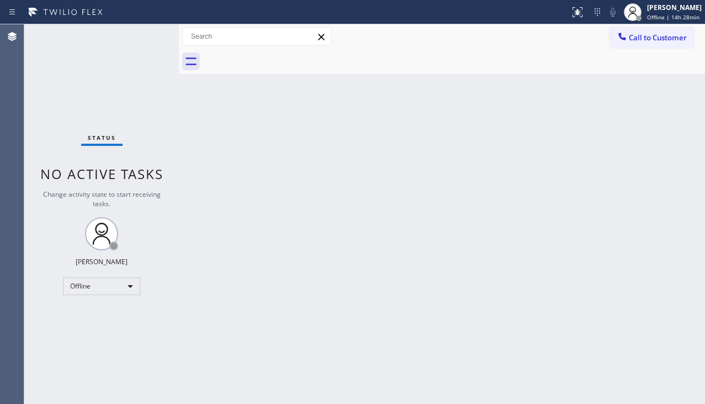  I want to click on span: Offline | 14h 28min, so click(673, 17).